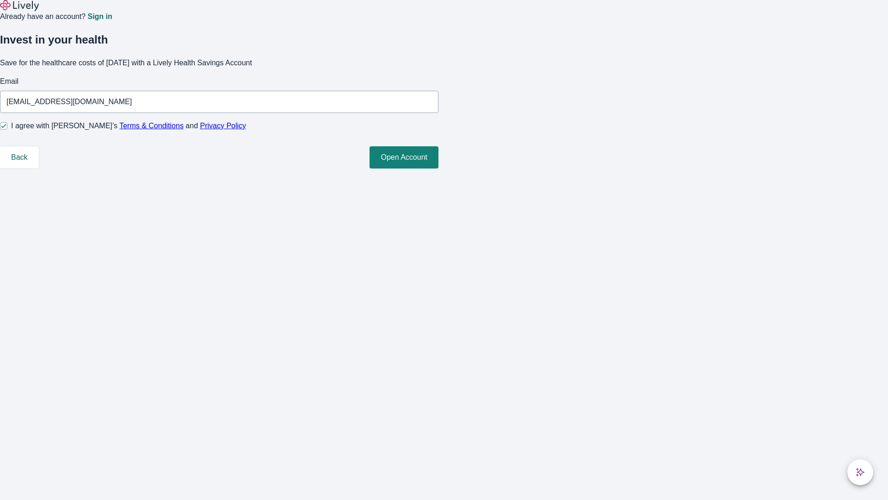 The width and height of the screenshot is (888, 500). Describe the element at coordinates (99, 17) in the screenshot. I see `div: Sign in` at that location.